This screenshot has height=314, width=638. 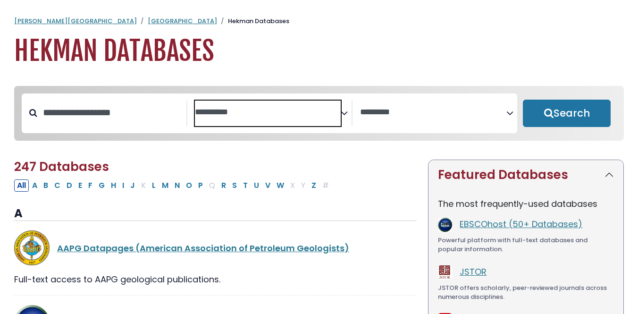 What do you see at coordinates (46, 186) in the screenshot?
I see `button: Filter Results B` at bounding box center [46, 186].